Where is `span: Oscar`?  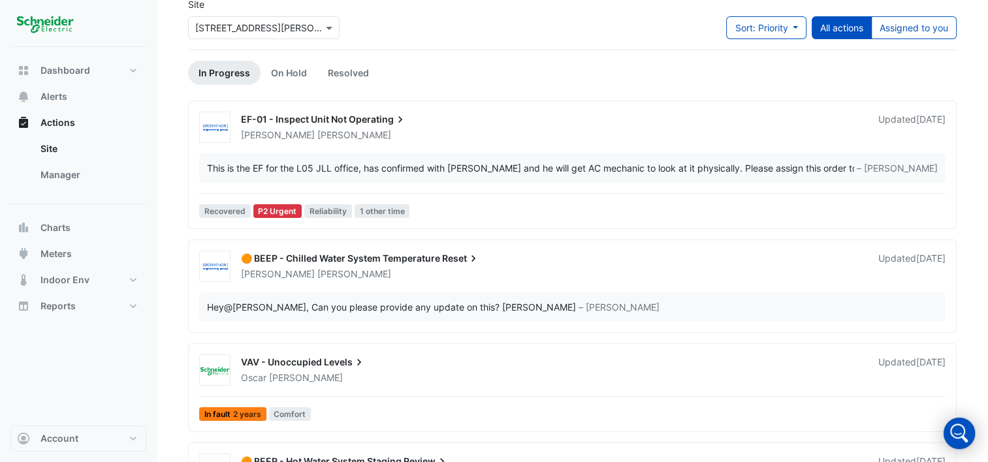
span: Oscar is located at coordinates (253, 377).